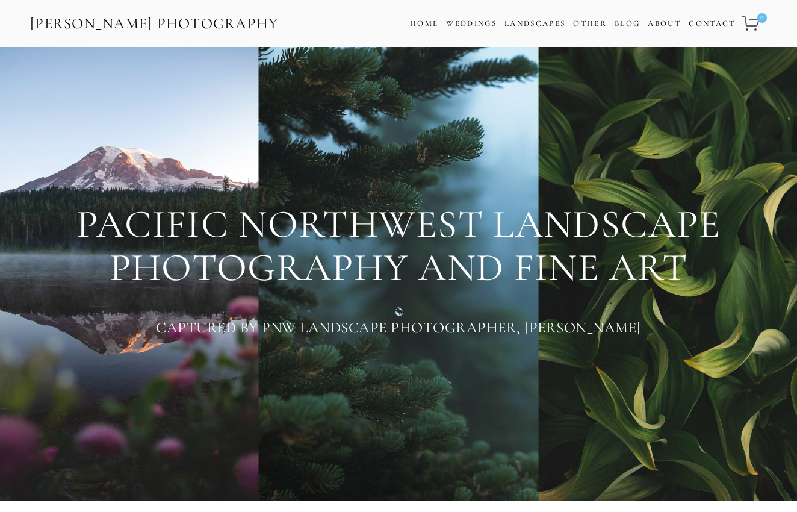 Image resolution: width=797 pixels, height=512 pixels. Describe the element at coordinates (762, 18) in the screenshot. I see `span: 0` at that location.